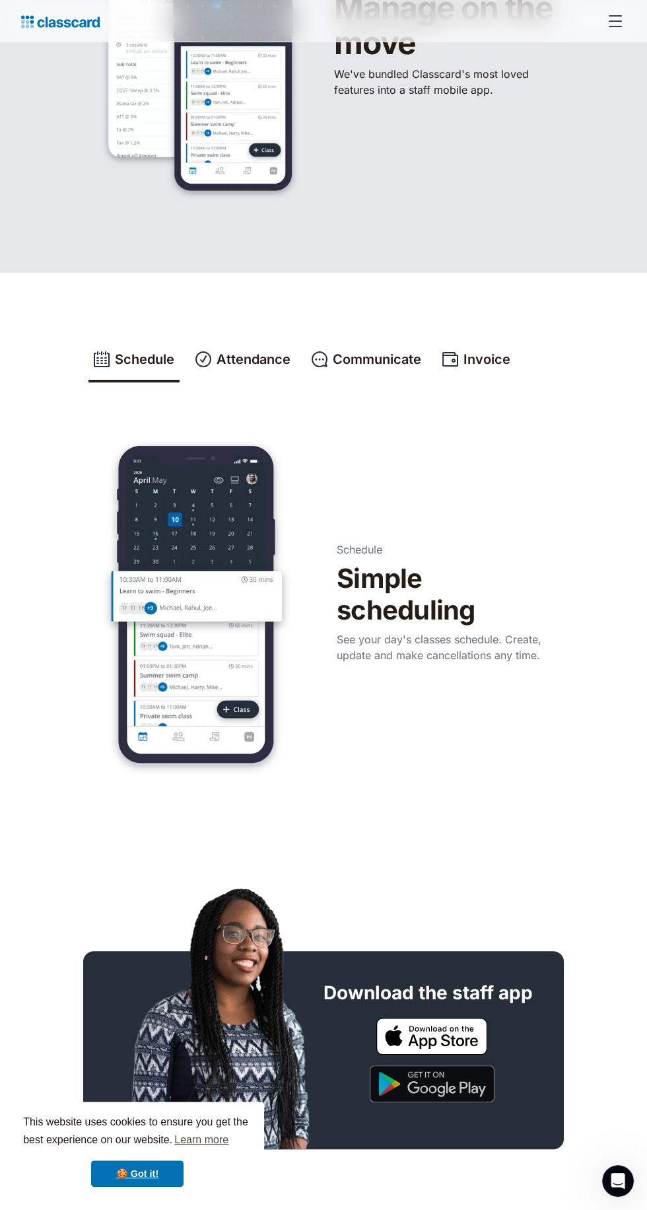 This screenshot has width=647, height=1210. What do you see at coordinates (137, 1174) in the screenshot?
I see `a: dismiss cookie message` at bounding box center [137, 1174].